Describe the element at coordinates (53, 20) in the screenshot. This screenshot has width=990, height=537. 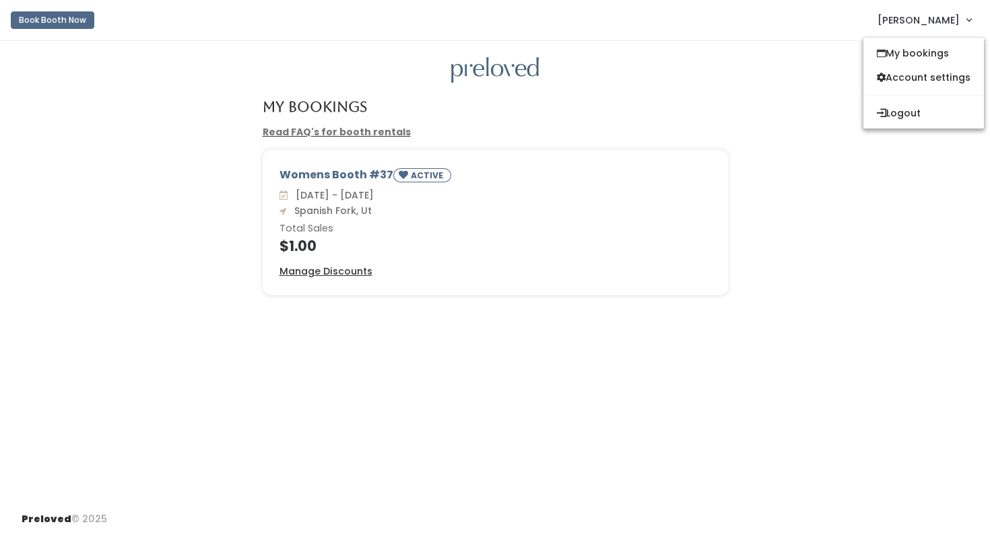
I see `a: Book Booth Now` at that location.